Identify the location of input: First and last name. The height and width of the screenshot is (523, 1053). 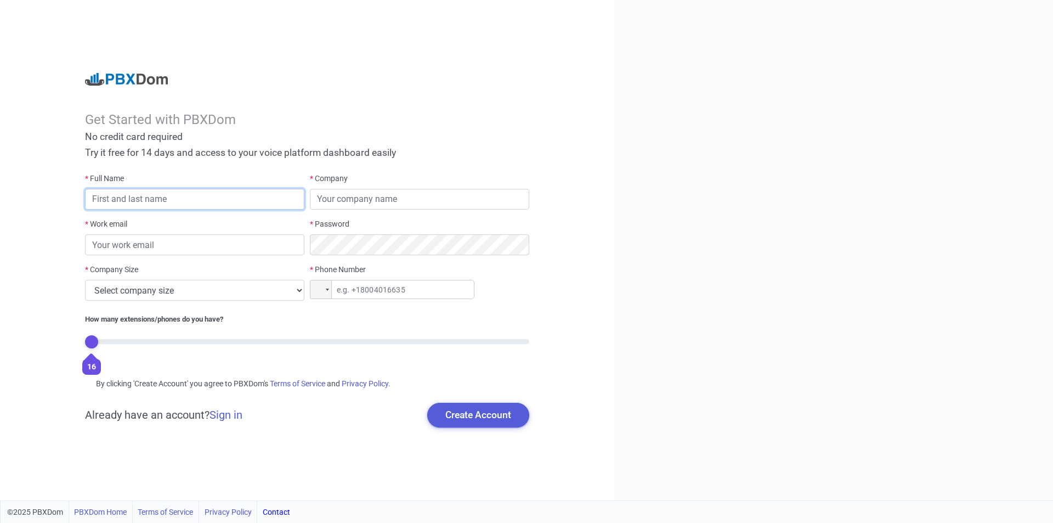
(195, 199).